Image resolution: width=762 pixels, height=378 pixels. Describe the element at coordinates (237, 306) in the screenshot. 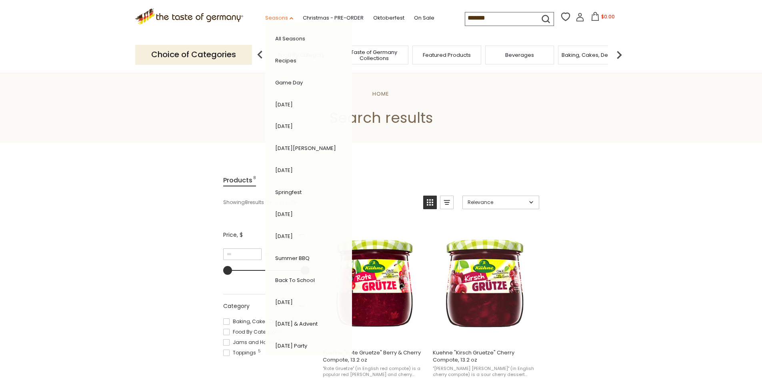

I see `span: Category` at that location.